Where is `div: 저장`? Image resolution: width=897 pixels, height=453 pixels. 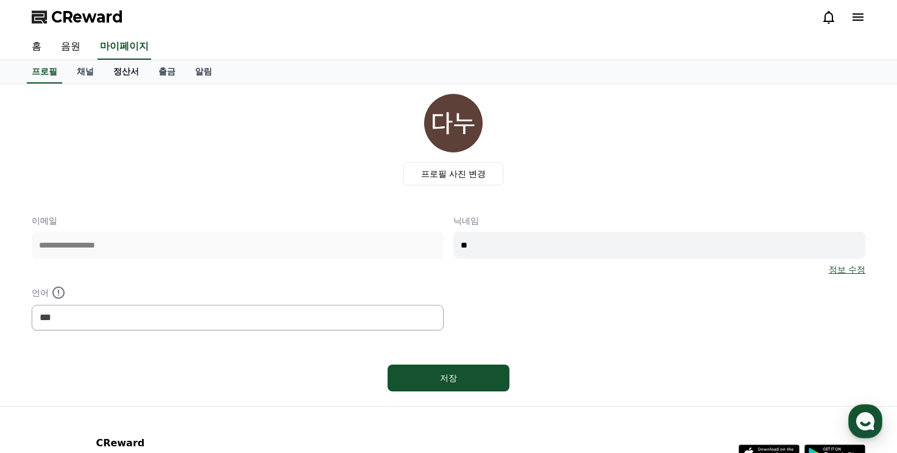 div: 저장 is located at coordinates (449, 378).